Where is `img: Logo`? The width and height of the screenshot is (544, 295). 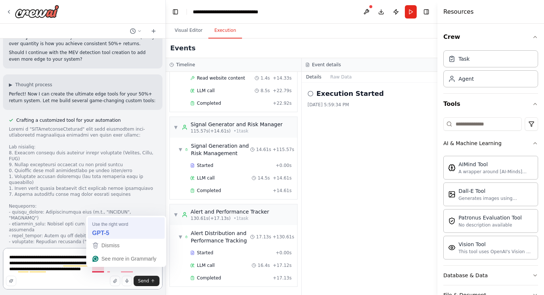
img: Logo is located at coordinates (37, 11).